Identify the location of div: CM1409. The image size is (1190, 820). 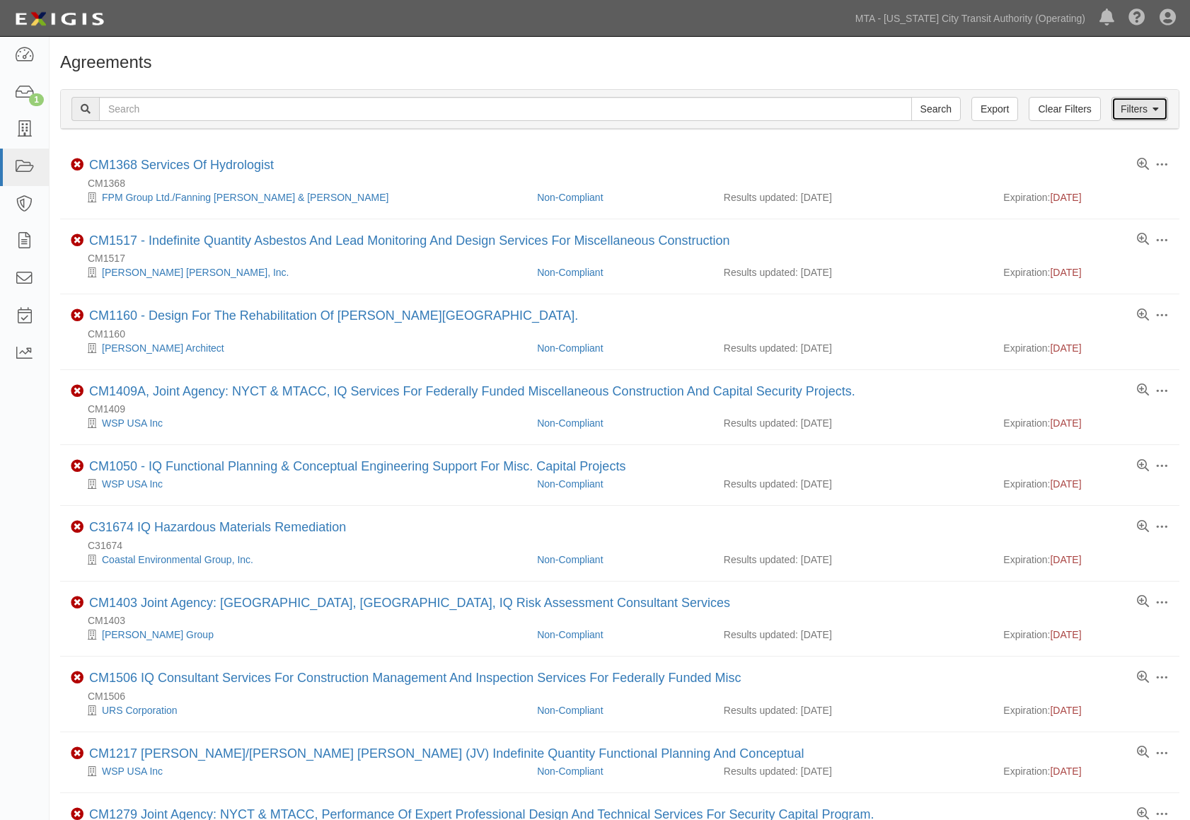
(625, 409).